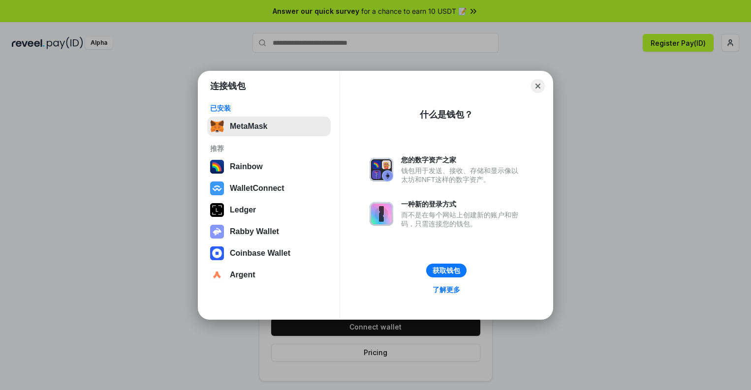 The image size is (751, 390). What do you see at coordinates (269, 232) in the screenshot?
I see `button: Rabby Wallet` at bounding box center [269, 232].